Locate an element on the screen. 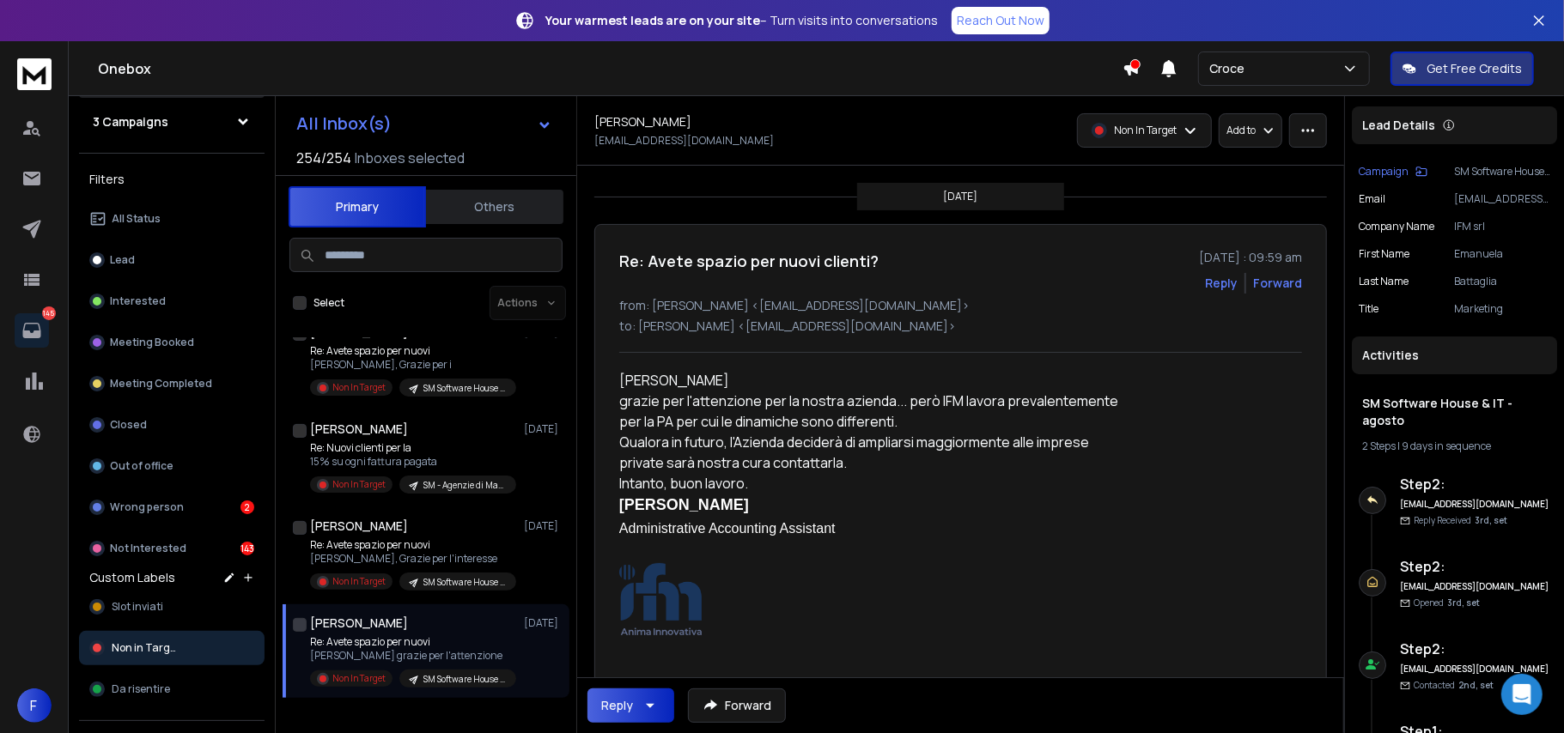 The image size is (1564, 733). strong: Your warmest leads are on your site is located at coordinates (653, 20).